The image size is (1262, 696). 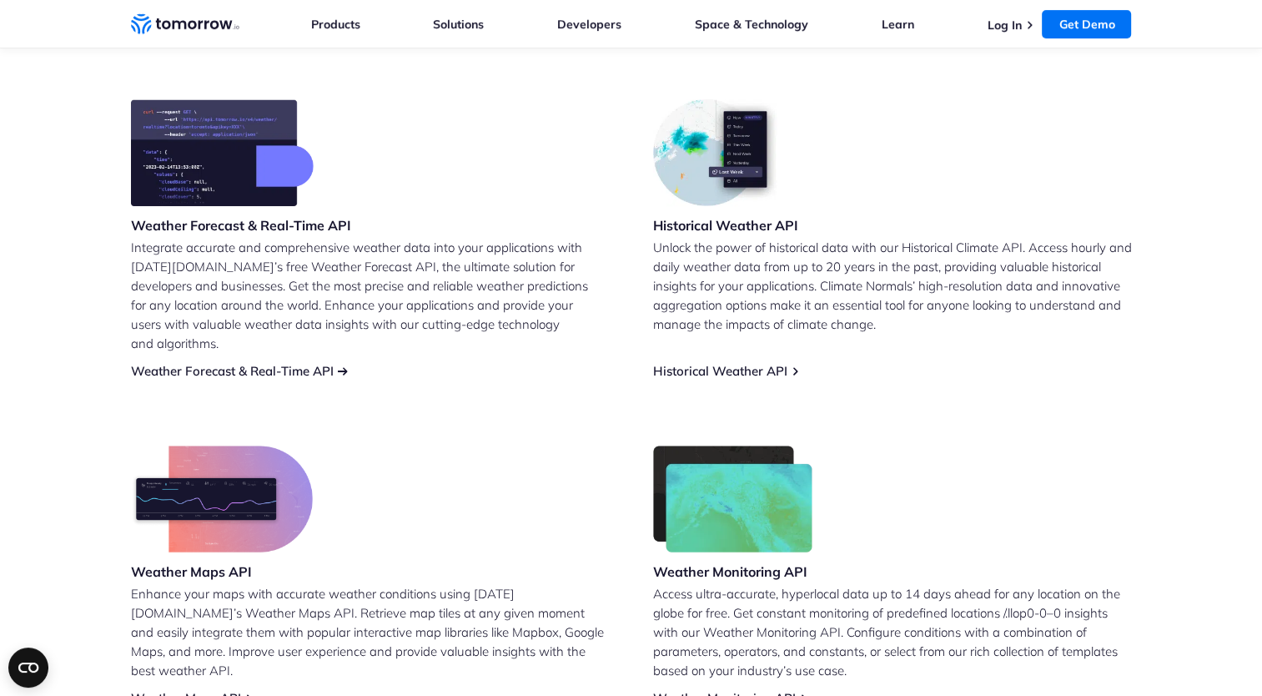 I want to click on p: Access ultra-accurate, hyperlocal data up to 14 days ahead for any location on the globe for free..., so click(x=893, y=632).